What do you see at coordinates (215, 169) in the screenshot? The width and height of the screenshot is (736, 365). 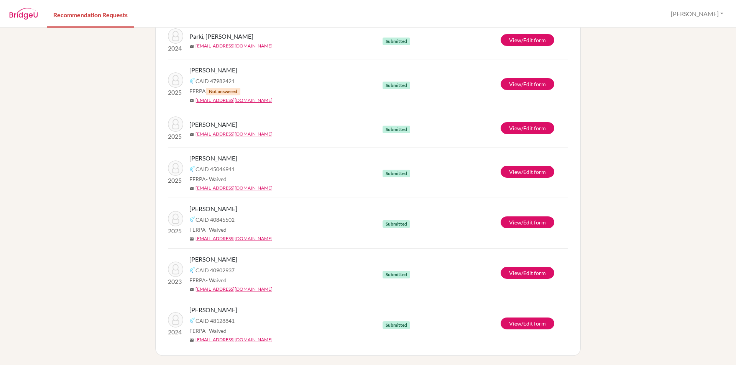 I see `span: CAID 45046941` at bounding box center [215, 169].